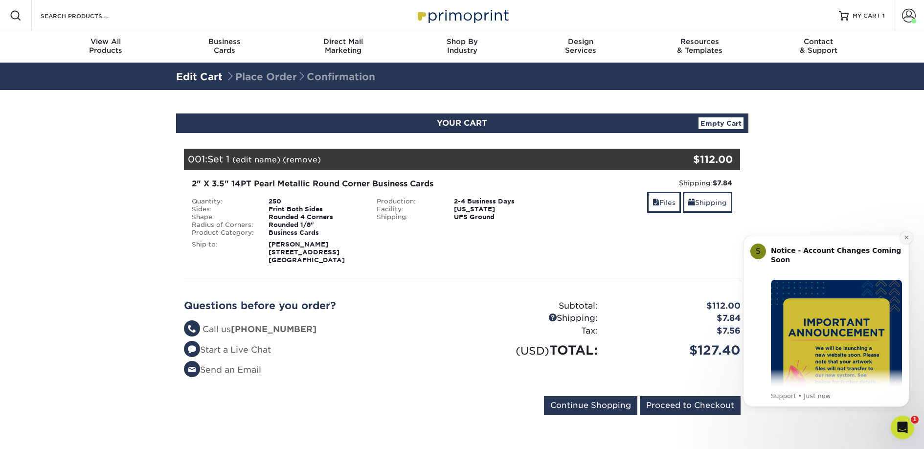 This screenshot has width=924, height=449. I want to click on span: Resources, so click(699, 42).